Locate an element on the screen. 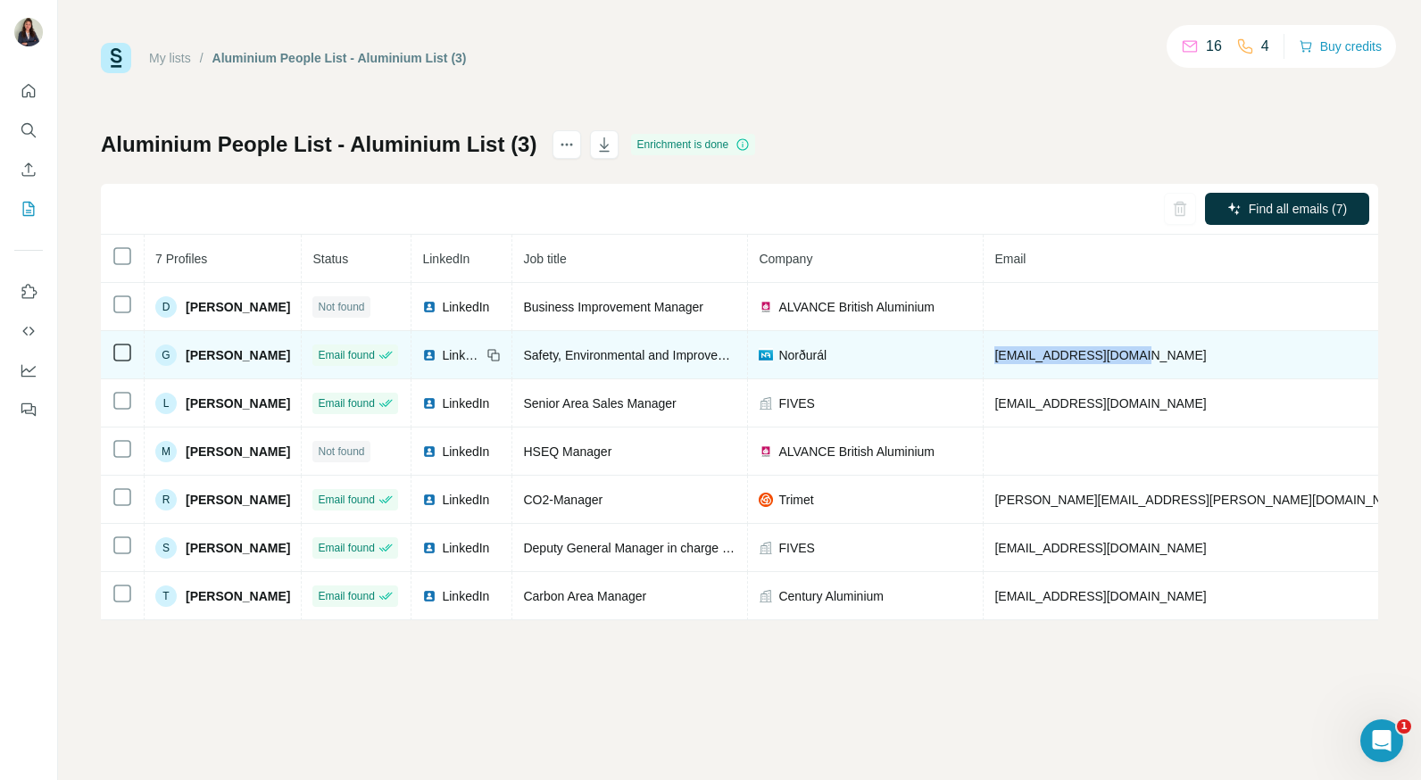 The width and height of the screenshot is (1421, 780). p: 4 is located at coordinates (1265, 46).